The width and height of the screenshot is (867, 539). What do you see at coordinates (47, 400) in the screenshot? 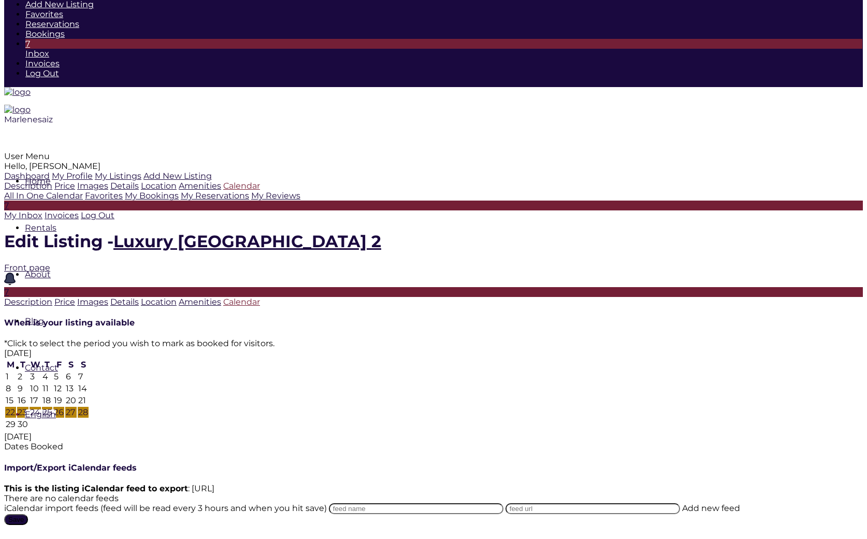
I see `td: 18` at bounding box center [47, 400].